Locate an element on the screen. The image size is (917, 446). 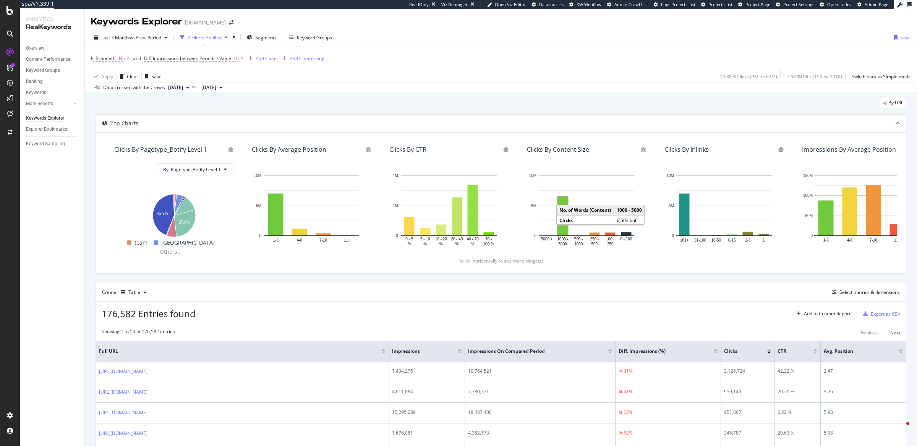
button: Apply is located at coordinates (102, 76).